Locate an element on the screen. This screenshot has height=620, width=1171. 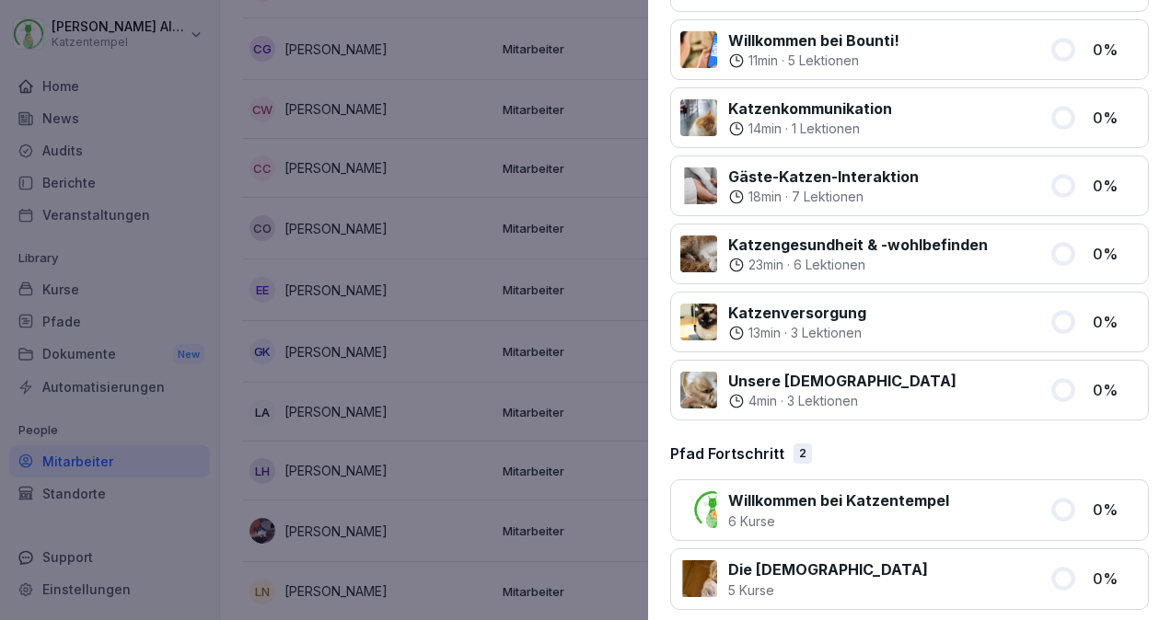
p: Willkommen bei Katzentempel is located at coordinates (839, 501).